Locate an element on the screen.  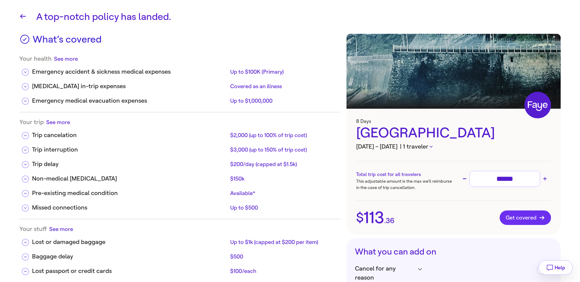
div: $200/day (capped at $1.5k) is located at coordinates (283, 164).